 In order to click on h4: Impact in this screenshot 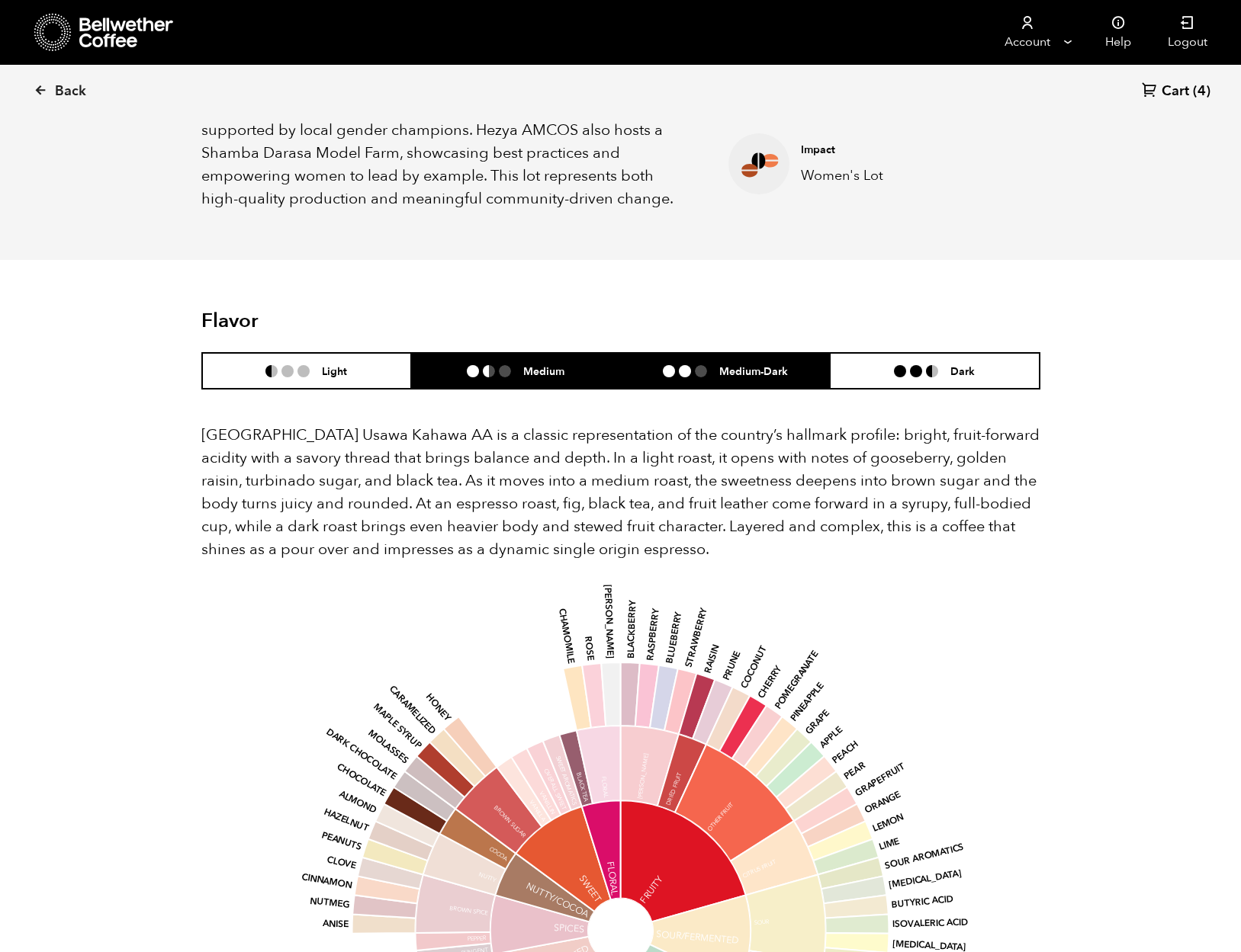, I will do `click(908, 150)`.